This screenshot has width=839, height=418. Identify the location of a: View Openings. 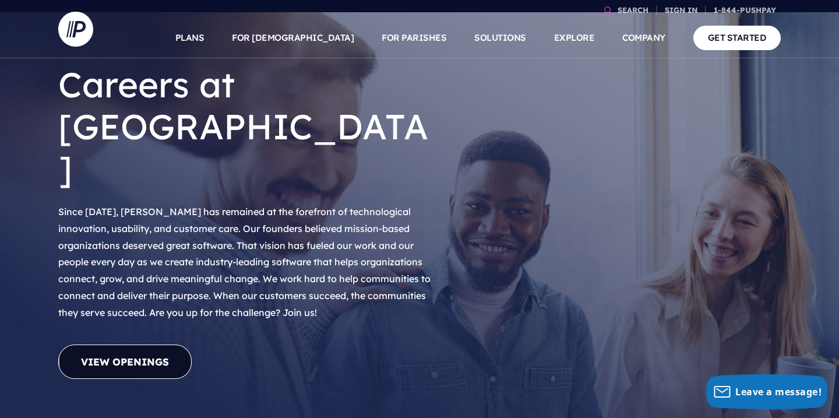
(125, 361).